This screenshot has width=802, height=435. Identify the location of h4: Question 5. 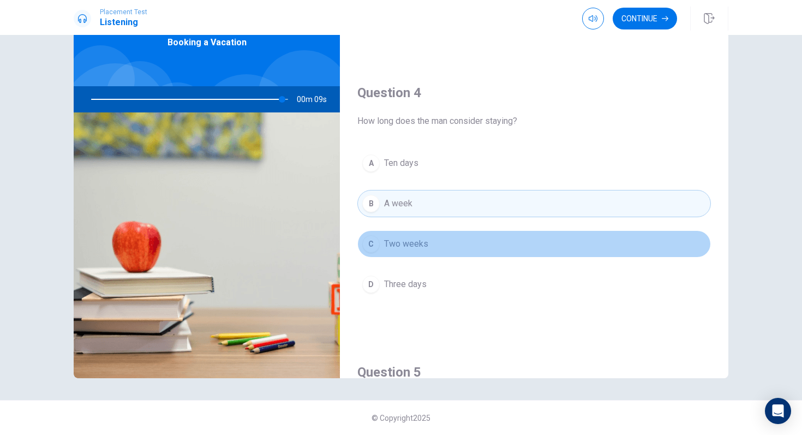
(534, 372).